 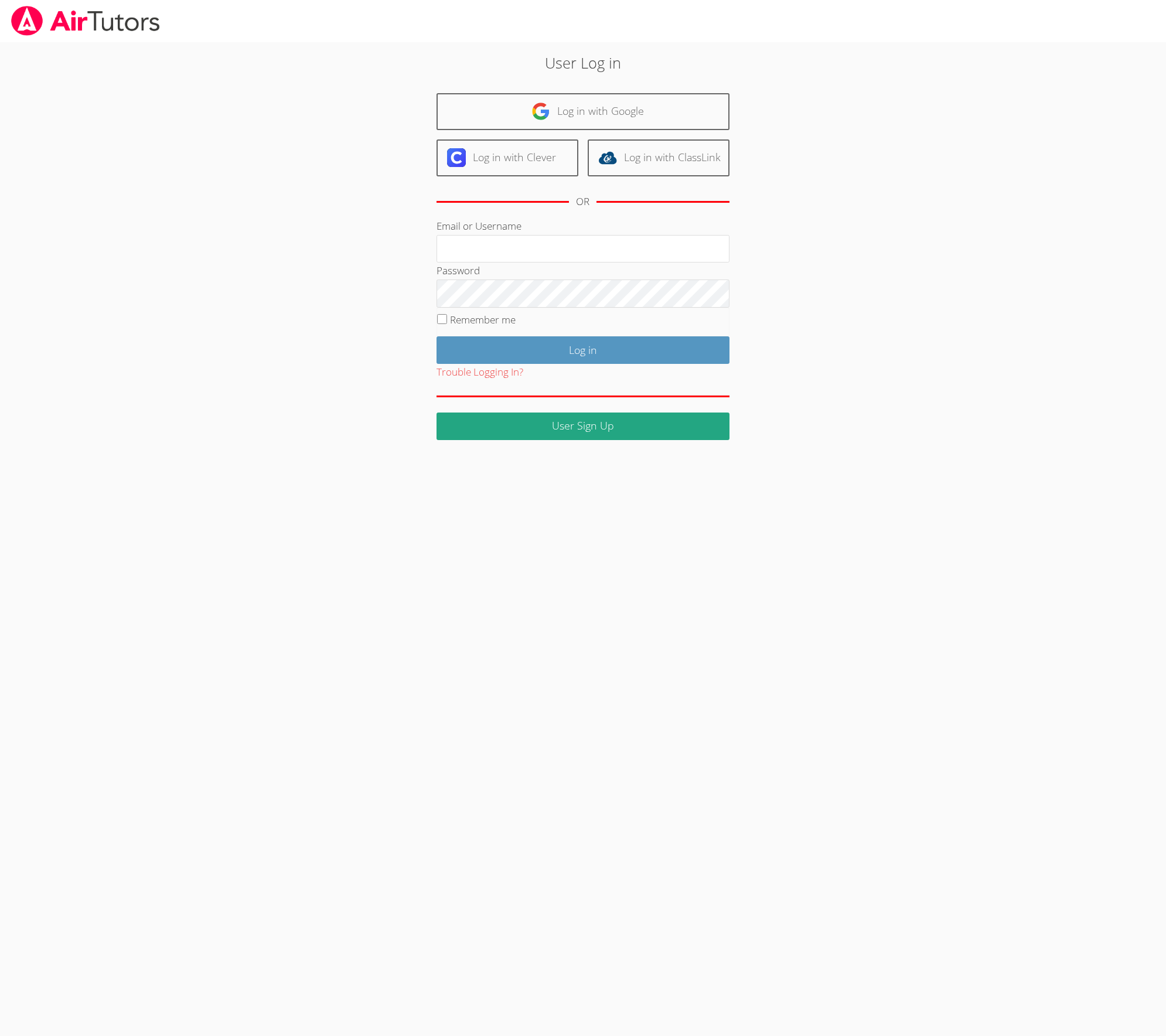 What do you see at coordinates (483, 319) in the screenshot?
I see `label: Remember me` at bounding box center [483, 319].